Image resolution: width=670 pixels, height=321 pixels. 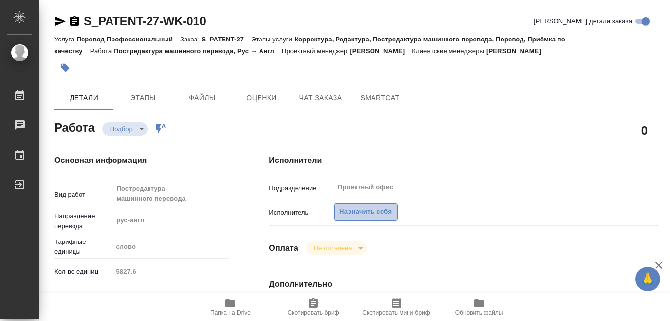 What do you see at coordinates (464, 284) in the screenshot?
I see `h4: Дополнительно` at bounding box center [464, 284].